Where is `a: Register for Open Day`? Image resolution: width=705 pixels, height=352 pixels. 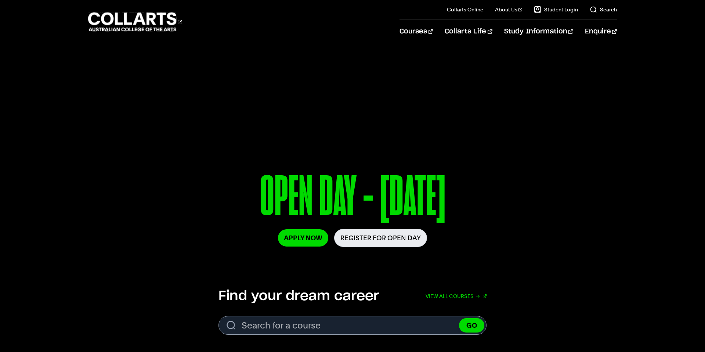 a: Register for Open Day is located at coordinates (380, 238).